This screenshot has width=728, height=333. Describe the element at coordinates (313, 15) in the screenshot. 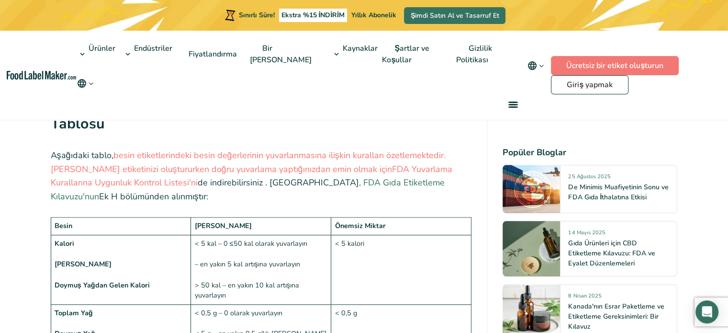

I see `font: Ekstra %15 İNDİRİM` at that location.